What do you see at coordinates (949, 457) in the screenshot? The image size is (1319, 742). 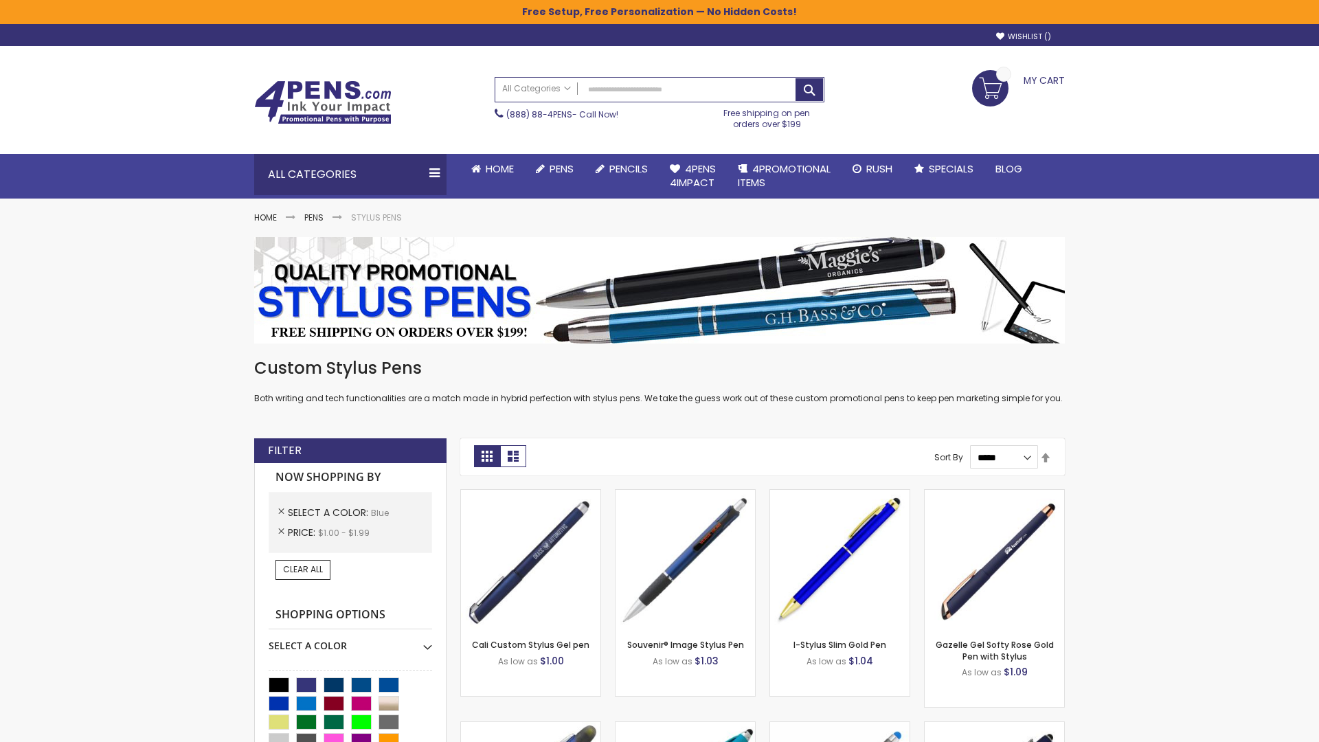 I see `label: Sort By` at bounding box center [949, 457].